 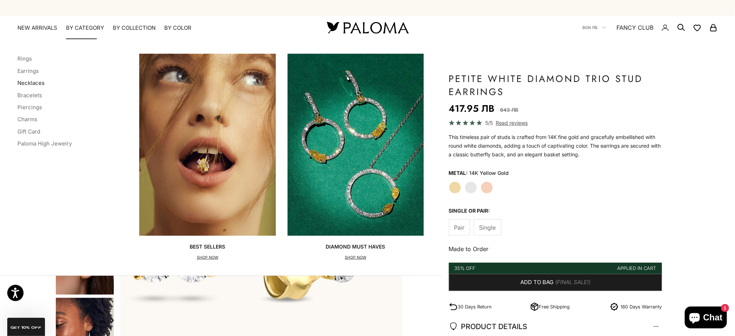 What do you see at coordinates (488, 227) in the screenshot?
I see `span: Single` at bounding box center [488, 227].